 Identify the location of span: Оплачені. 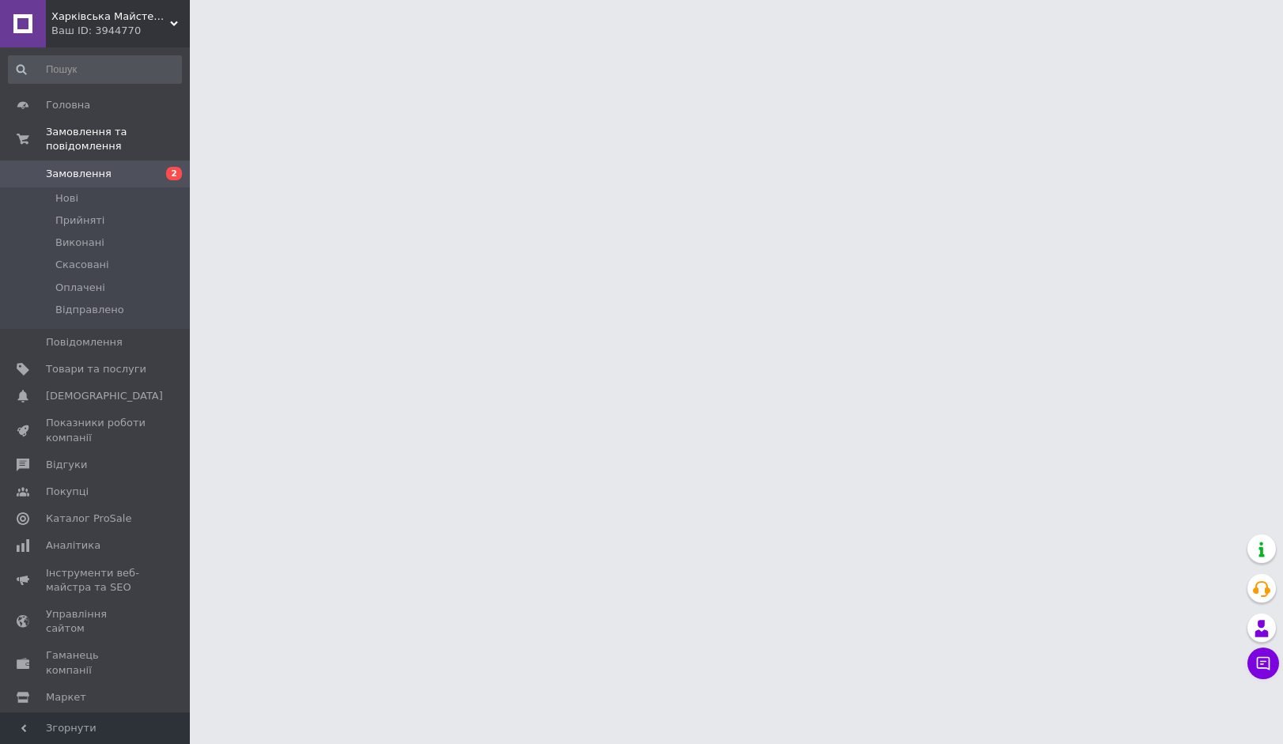
(80, 288).